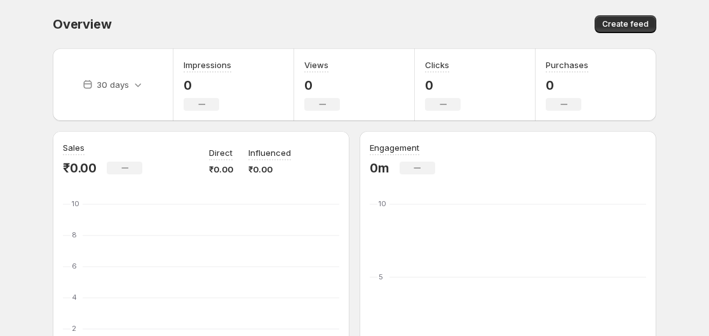 This screenshot has height=336, width=709. I want to click on h3: Sales, so click(74, 147).